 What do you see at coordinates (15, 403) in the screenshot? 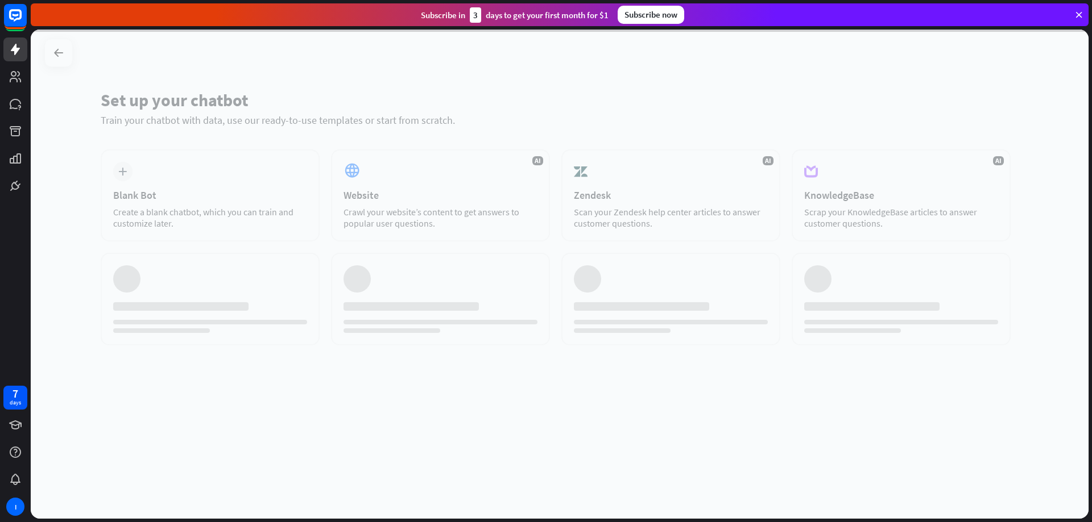
I see `div: days` at bounding box center [15, 403].